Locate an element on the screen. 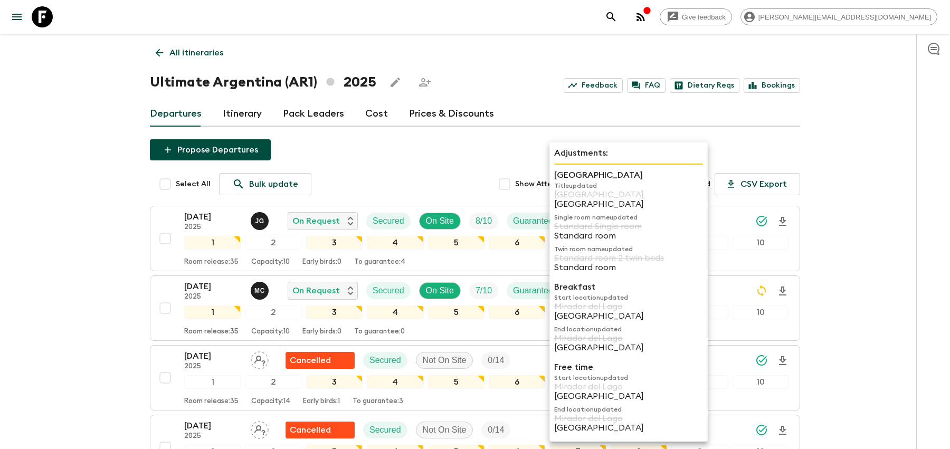 This screenshot has height=449, width=950. span: Jessica Giachello is located at coordinates (261, 220).